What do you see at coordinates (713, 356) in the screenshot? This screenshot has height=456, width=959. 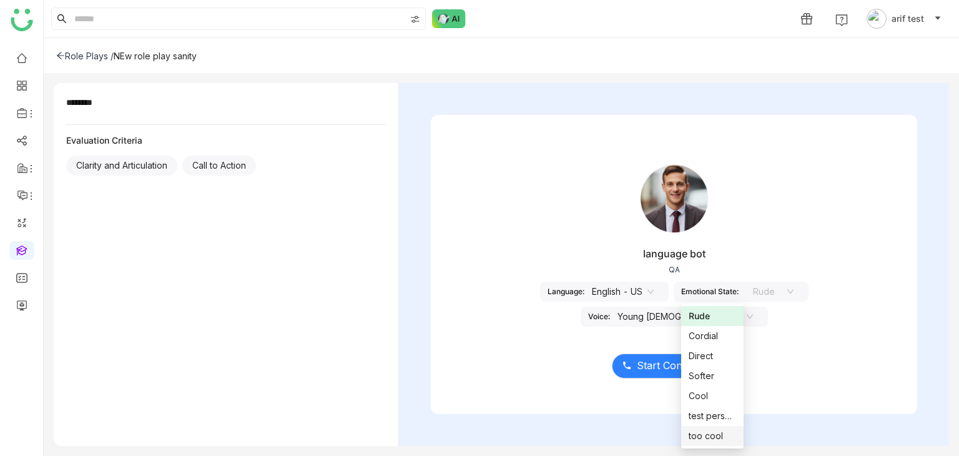 I see `nz-option-item: Direct` at bounding box center [713, 356].